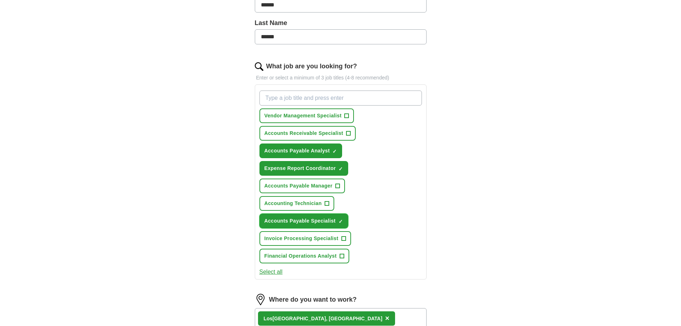 The height and width of the screenshot is (326, 681). Describe the element at coordinates (341, 78) in the screenshot. I see `p: Enter or select a minimum of 3 job titles (4-8 recommended)` at that location.